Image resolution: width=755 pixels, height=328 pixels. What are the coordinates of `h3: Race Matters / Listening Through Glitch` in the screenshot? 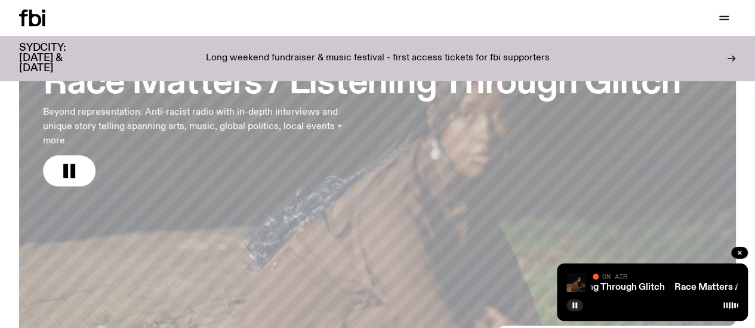 It's located at (362, 84).